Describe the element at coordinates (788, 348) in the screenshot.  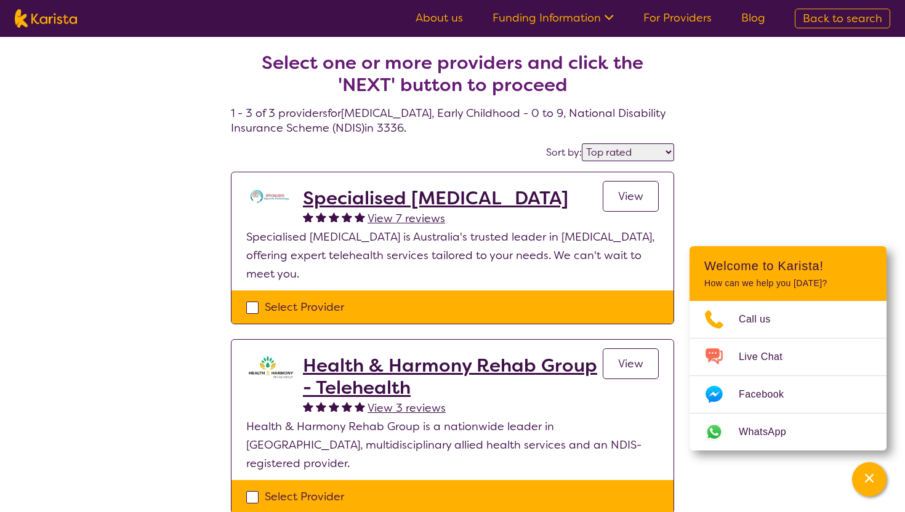
I see `div: Channel Menu` at that location.